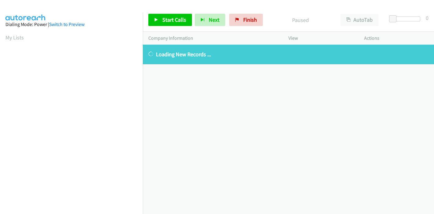 The width and height of the screenshot is (434, 214). Describe the element at coordinates (174, 20) in the screenshot. I see `span: Start Calls` at that location.